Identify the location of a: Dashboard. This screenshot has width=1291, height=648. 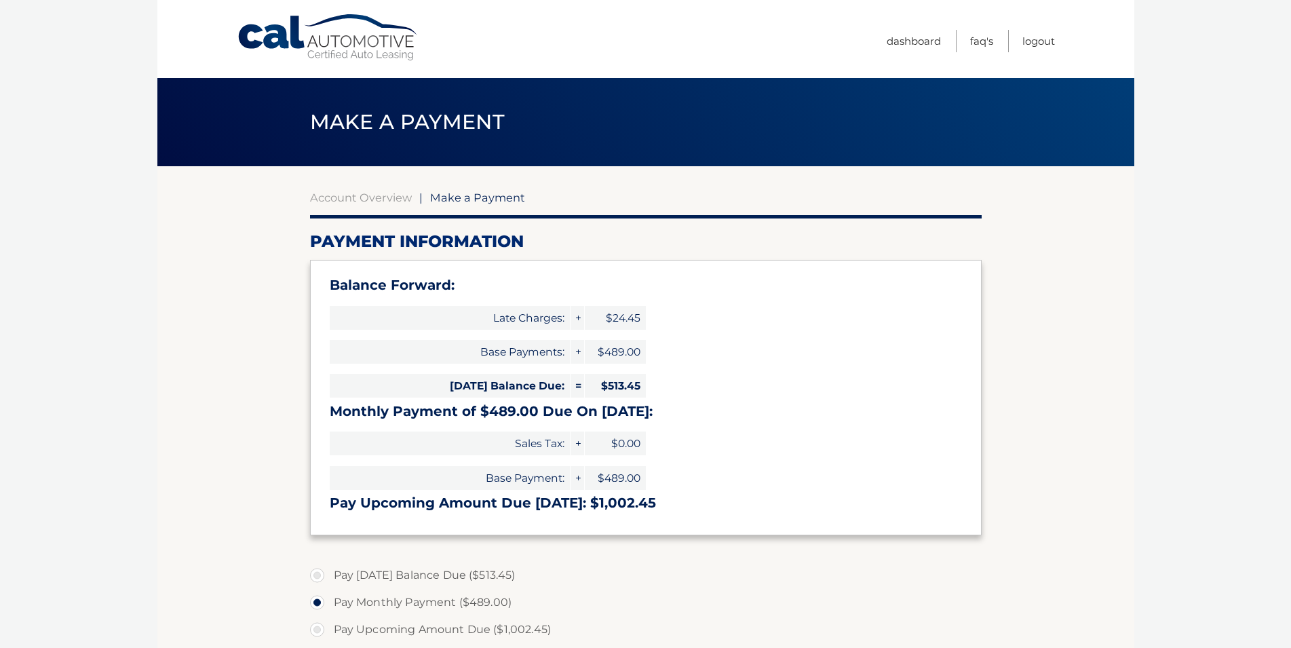
(914, 41).